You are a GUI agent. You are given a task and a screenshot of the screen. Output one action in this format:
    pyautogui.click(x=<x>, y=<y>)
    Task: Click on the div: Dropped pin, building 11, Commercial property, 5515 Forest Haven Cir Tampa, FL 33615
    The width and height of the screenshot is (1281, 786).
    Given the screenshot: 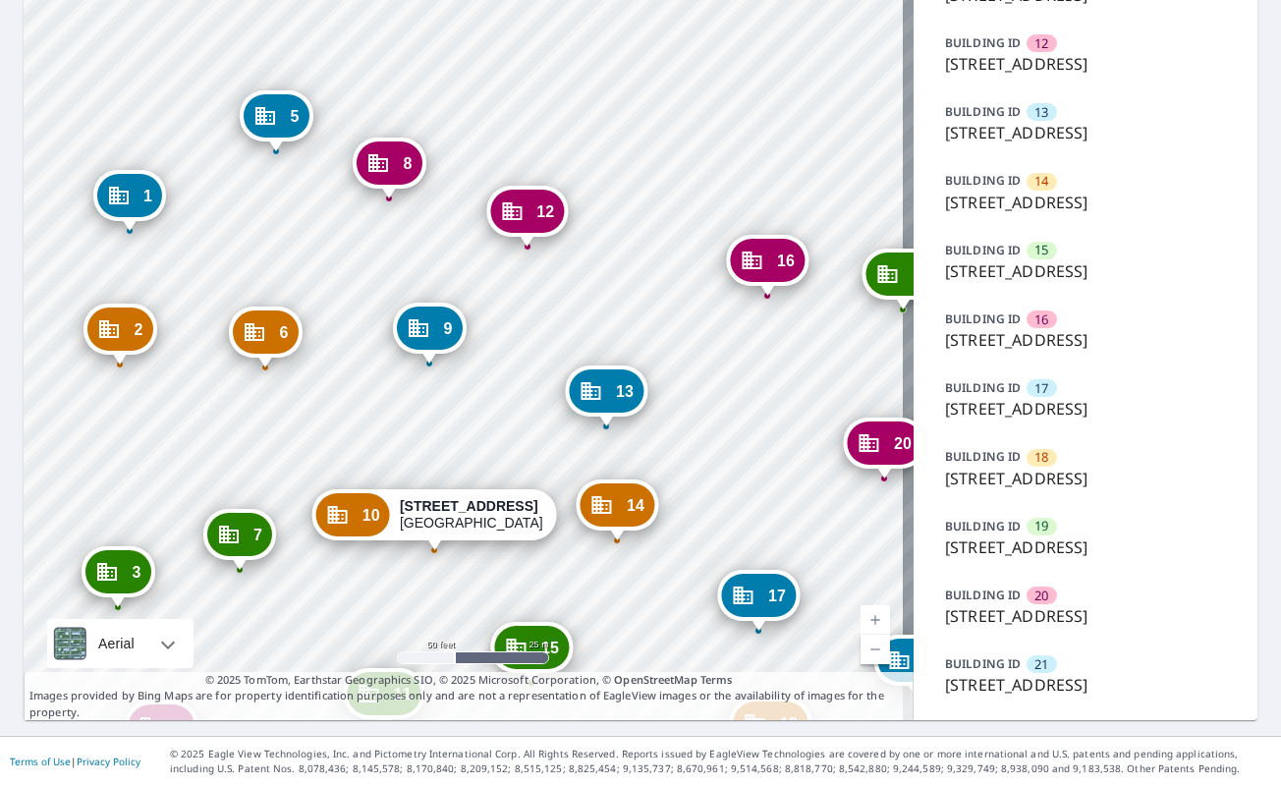 What is the action you would take?
    pyautogui.click(x=384, y=699)
    